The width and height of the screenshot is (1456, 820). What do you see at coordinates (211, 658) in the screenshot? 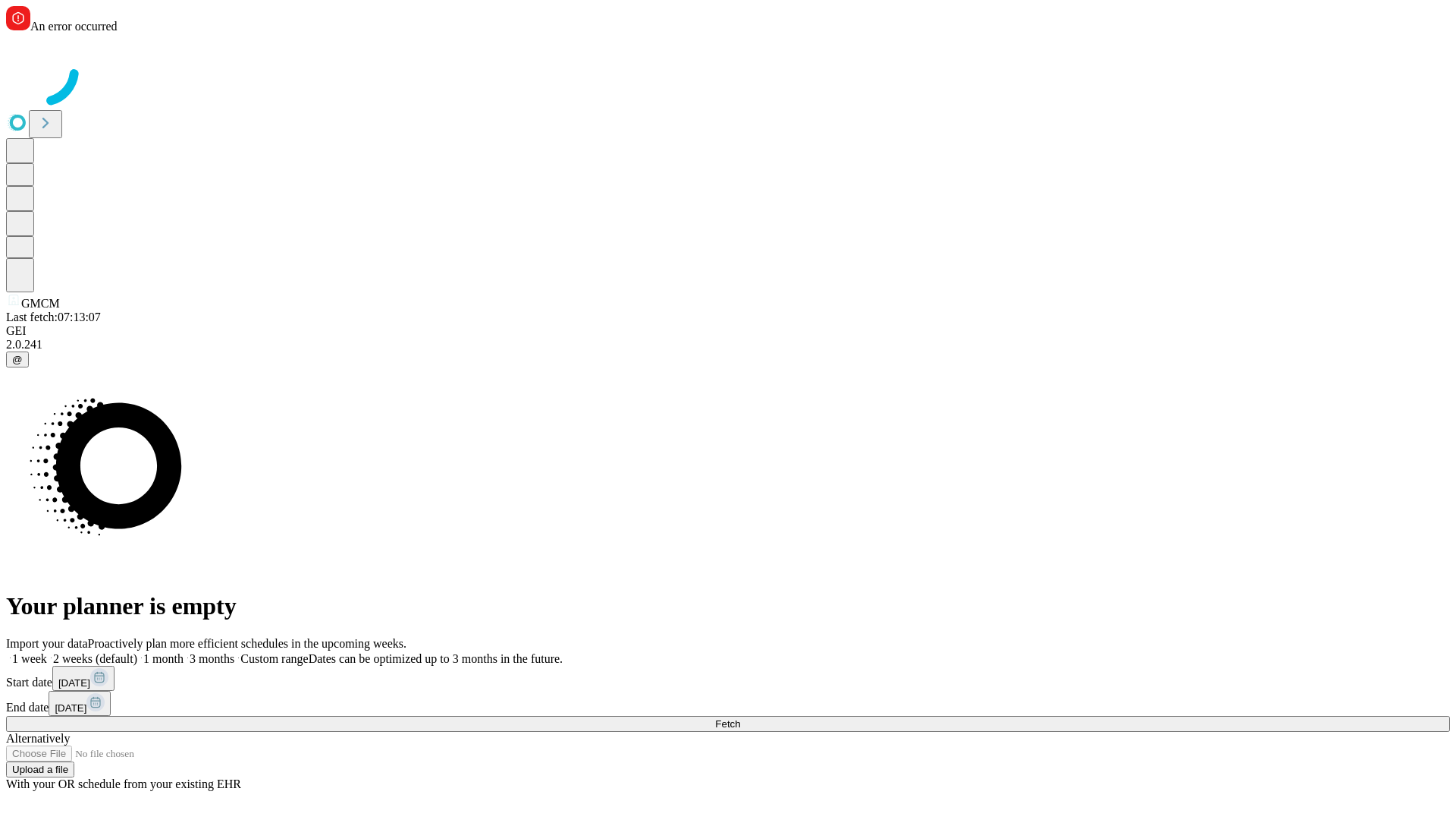
I see `span: 3 months` at bounding box center [211, 658].